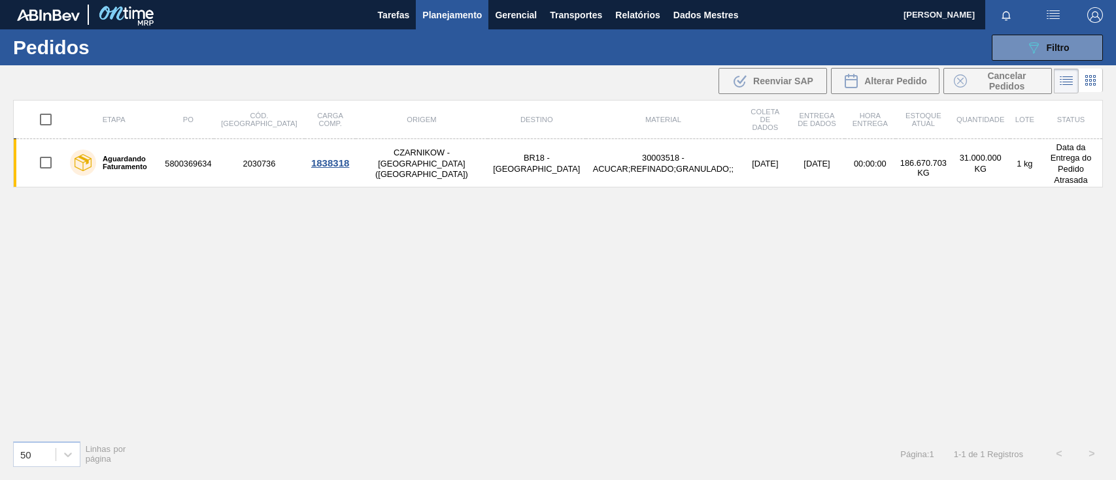  What do you see at coordinates (870, 120) in the screenshot?
I see `font: Hora Entrega` at bounding box center [870, 120].